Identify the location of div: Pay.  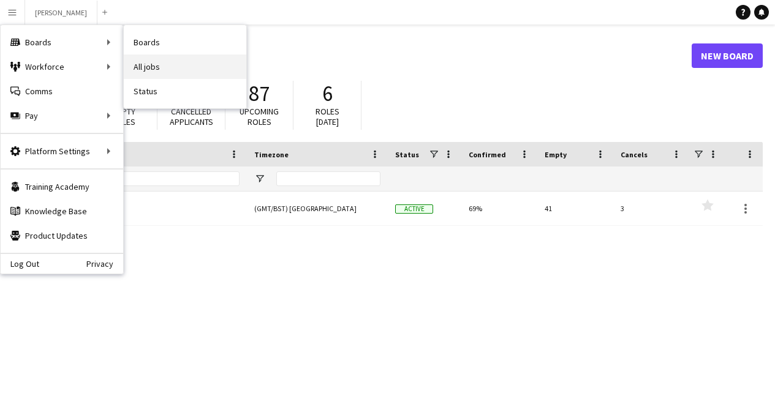
(62, 116).